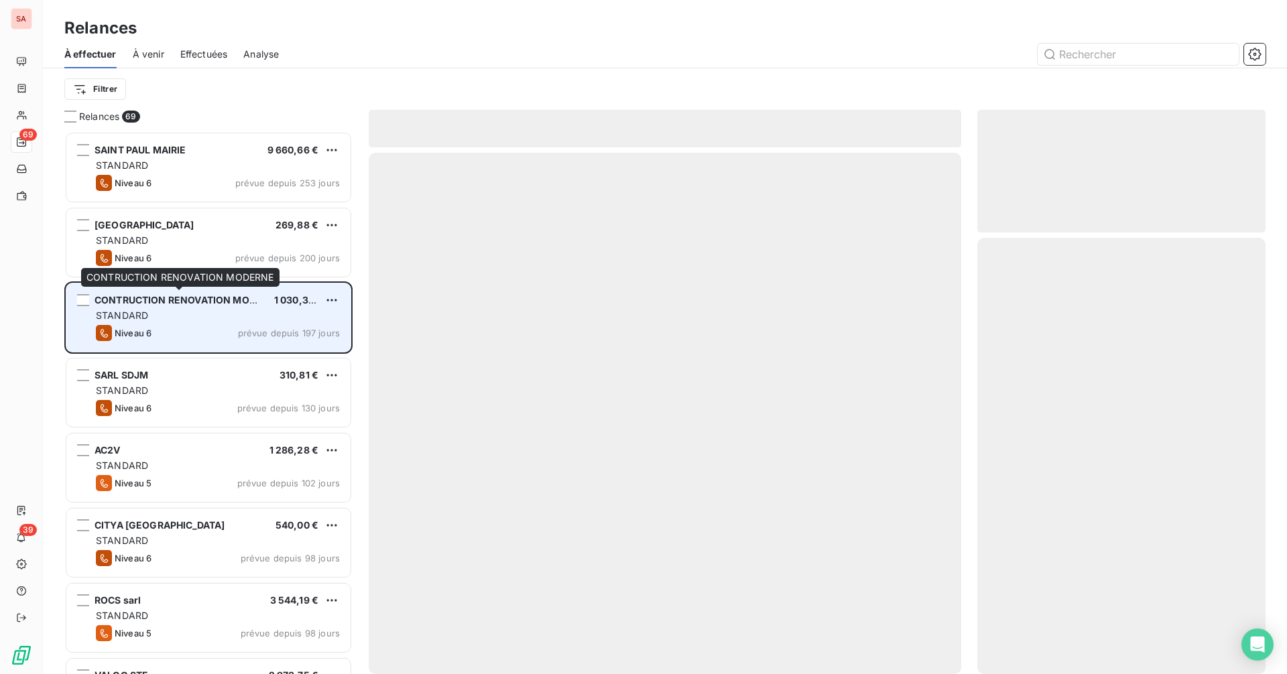  I want to click on h3: Relances, so click(101, 28).